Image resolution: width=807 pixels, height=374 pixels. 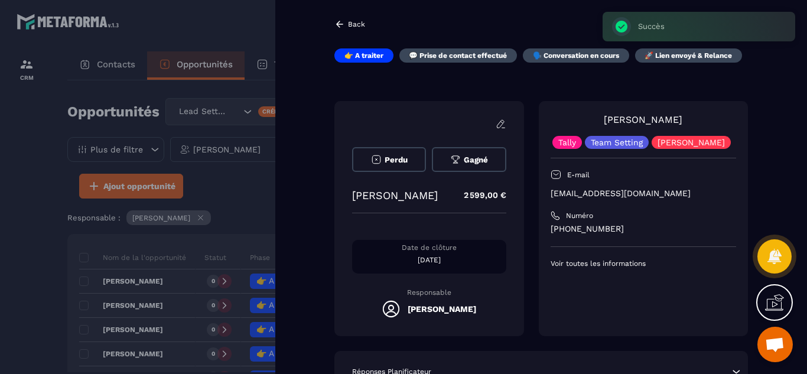 What do you see at coordinates (579, 216) in the screenshot?
I see `p: Numéro` at bounding box center [579, 216].